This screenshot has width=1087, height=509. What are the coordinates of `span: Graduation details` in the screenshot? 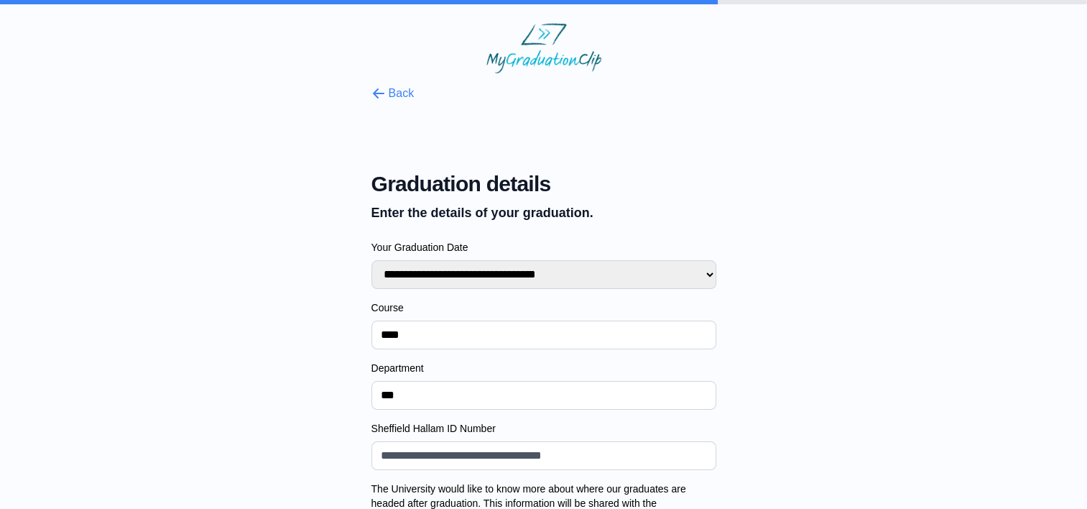 It's located at (544, 184).